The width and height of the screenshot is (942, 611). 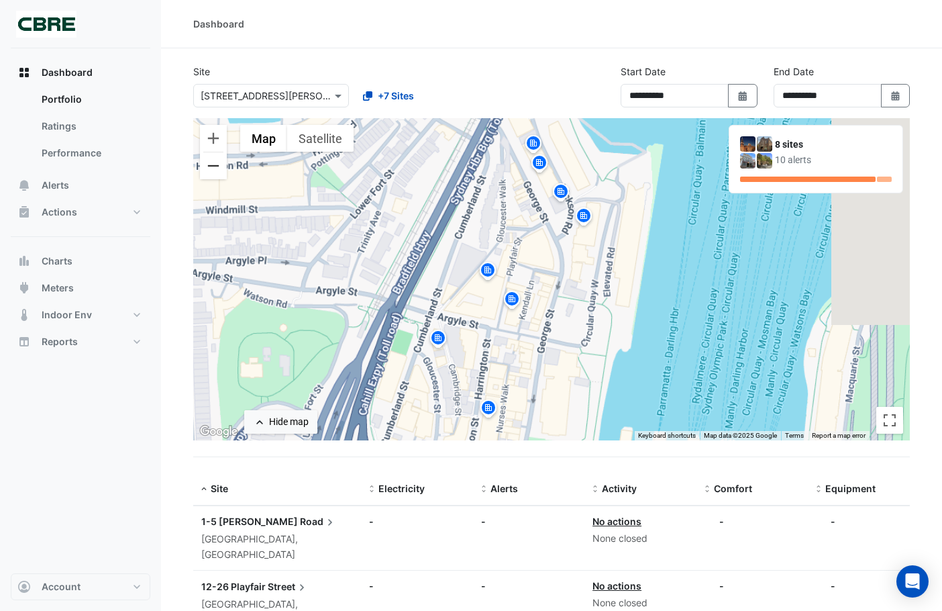 I want to click on button: Show satellite imagery, so click(x=320, y=138).